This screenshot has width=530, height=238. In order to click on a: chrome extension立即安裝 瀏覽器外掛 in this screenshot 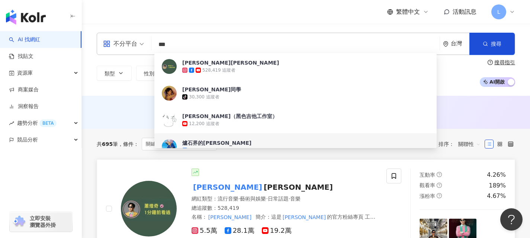, I will do `click(41, 222)`.